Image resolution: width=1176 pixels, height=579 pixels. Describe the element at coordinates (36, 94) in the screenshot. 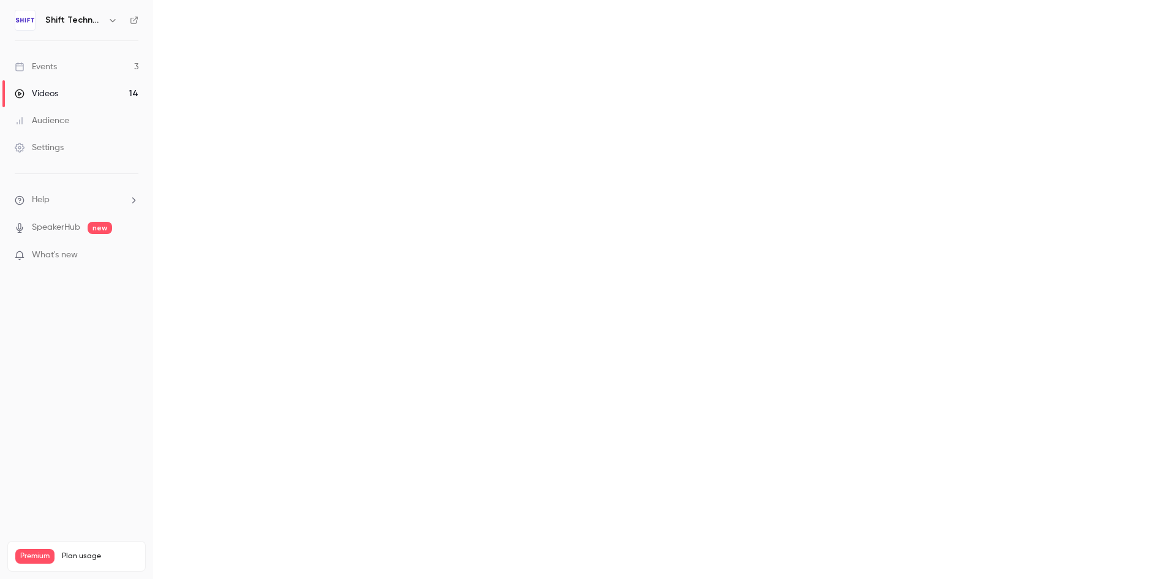

I see `div: Videos` at that location.